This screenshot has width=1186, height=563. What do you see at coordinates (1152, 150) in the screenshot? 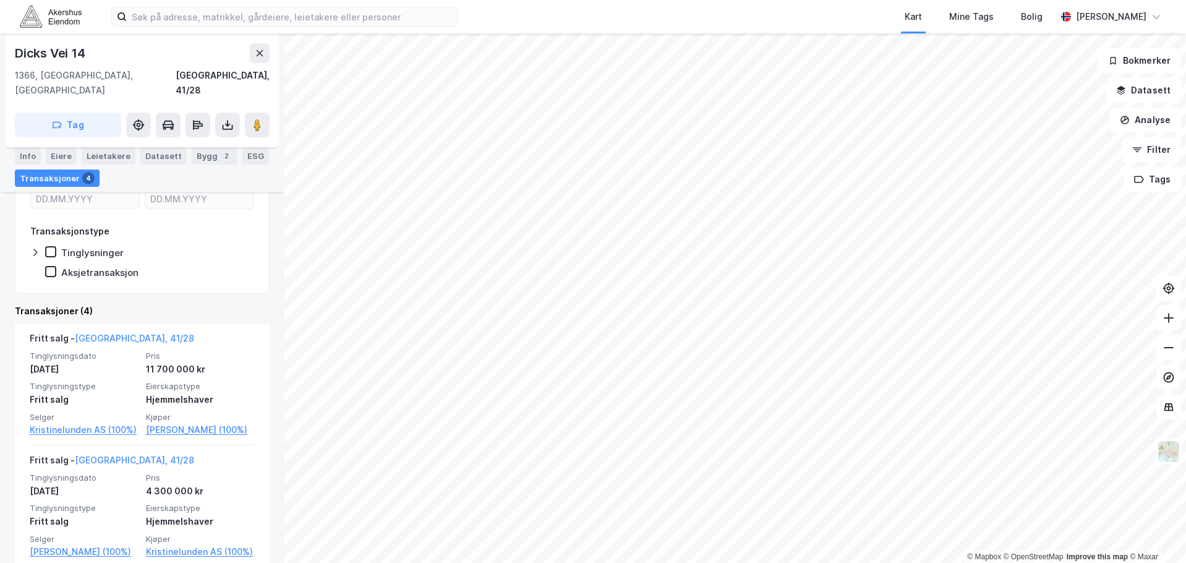
I see `button: Filter` at bounding box center [1152, 150].